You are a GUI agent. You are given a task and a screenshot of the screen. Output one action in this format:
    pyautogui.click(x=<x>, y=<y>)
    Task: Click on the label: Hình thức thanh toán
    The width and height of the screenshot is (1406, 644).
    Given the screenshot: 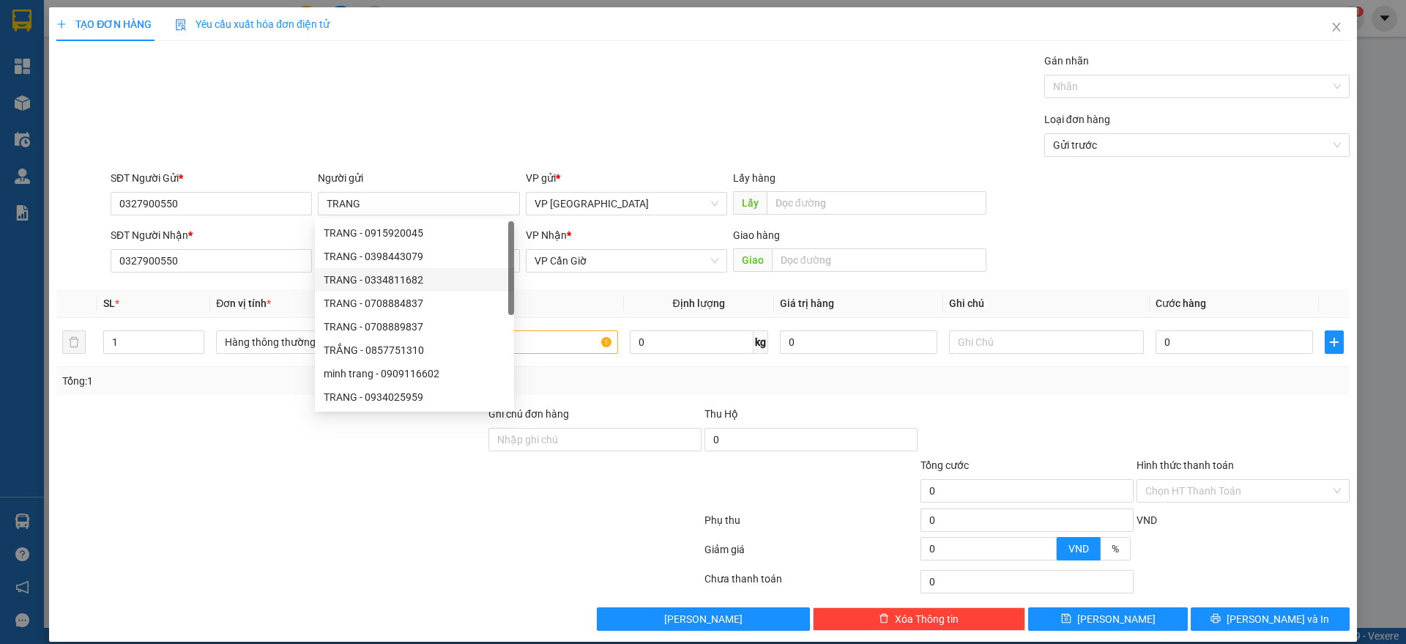 What is the action you would take?
    pyautogui.click(x=1185, y=465)
    